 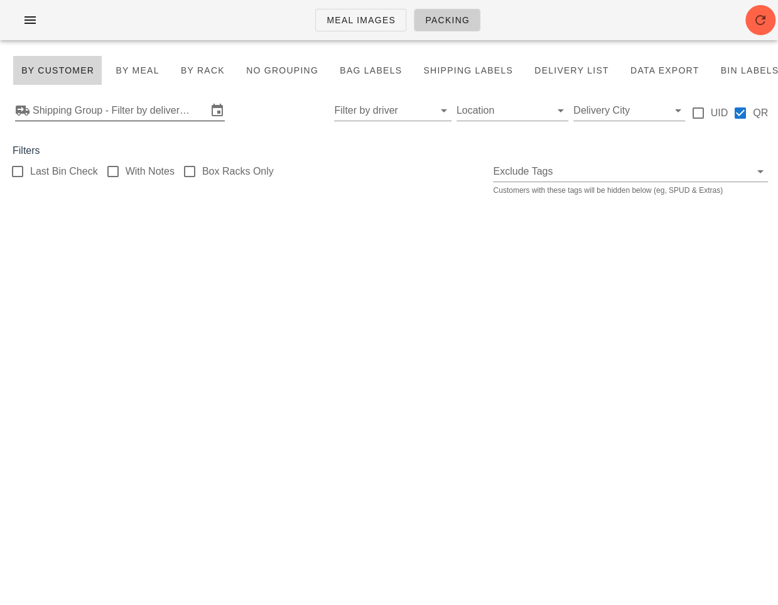 I want to click on span: Delivery List, so click(x=571, y=70).